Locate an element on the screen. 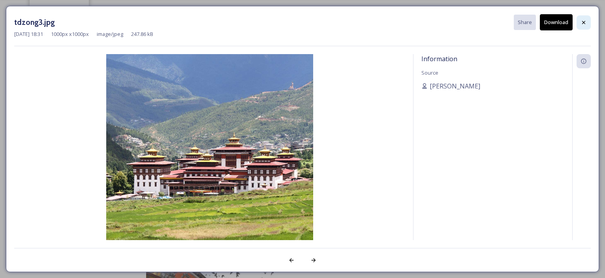 The height and width of the screenshot is (278, 605). img: tdzong3.jpg is located at coordinates (210, 158).